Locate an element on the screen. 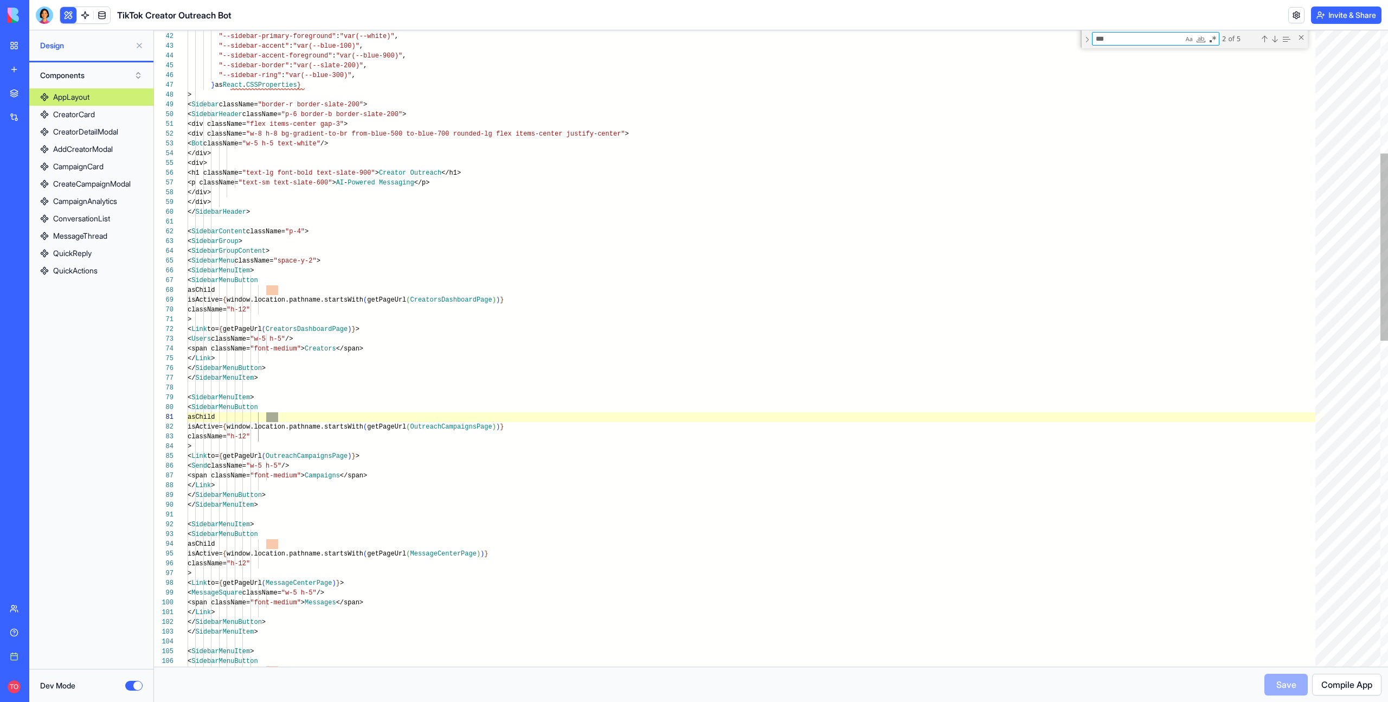 Image resolution: width=1388 pixels, height=702 pixels. span: asChild is located at coordinates (201, 544).